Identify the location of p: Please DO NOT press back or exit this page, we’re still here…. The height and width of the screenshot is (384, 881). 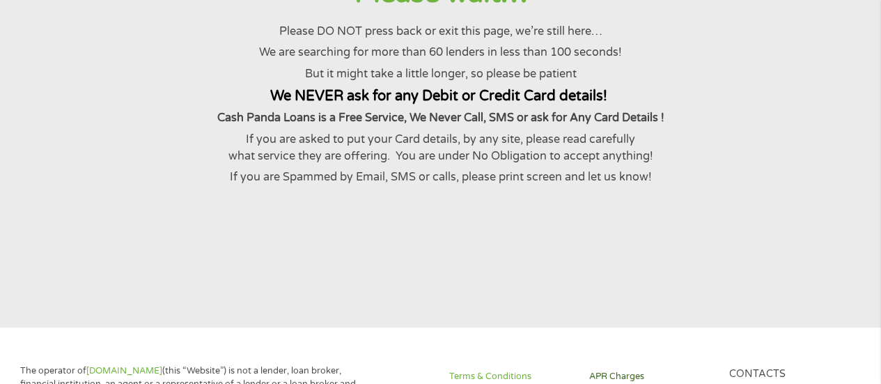
(440, 31).